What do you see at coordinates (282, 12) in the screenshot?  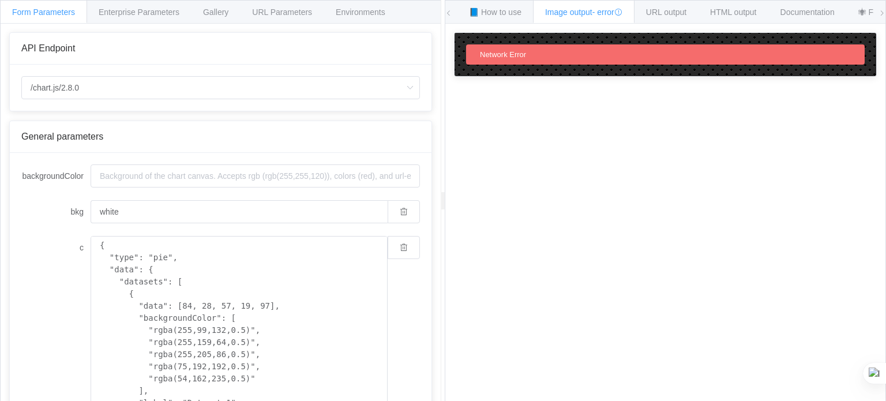 I see `span: URL Parameters` at bounding box center [282, 12].